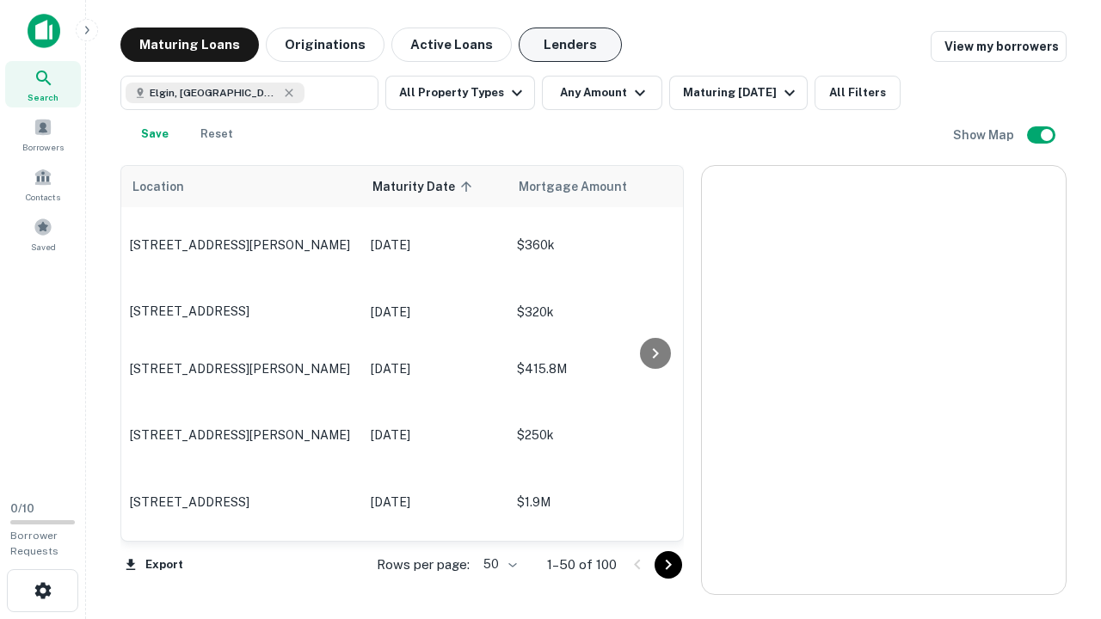  Describe the element at coordinates (603, 435) in the screenshot. I see `p: $250k` at that location.